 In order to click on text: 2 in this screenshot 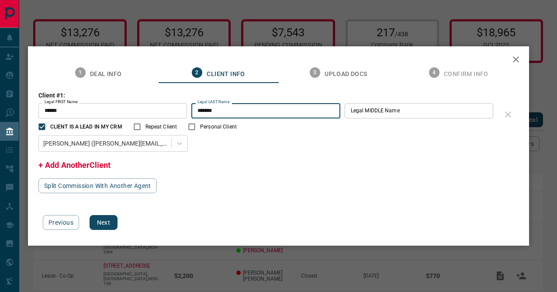, I will do `click(197, 73)`.